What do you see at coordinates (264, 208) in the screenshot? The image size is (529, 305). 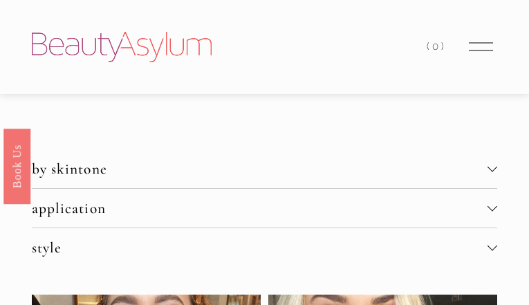 I see `button: application` at bounding box center [264, 208].